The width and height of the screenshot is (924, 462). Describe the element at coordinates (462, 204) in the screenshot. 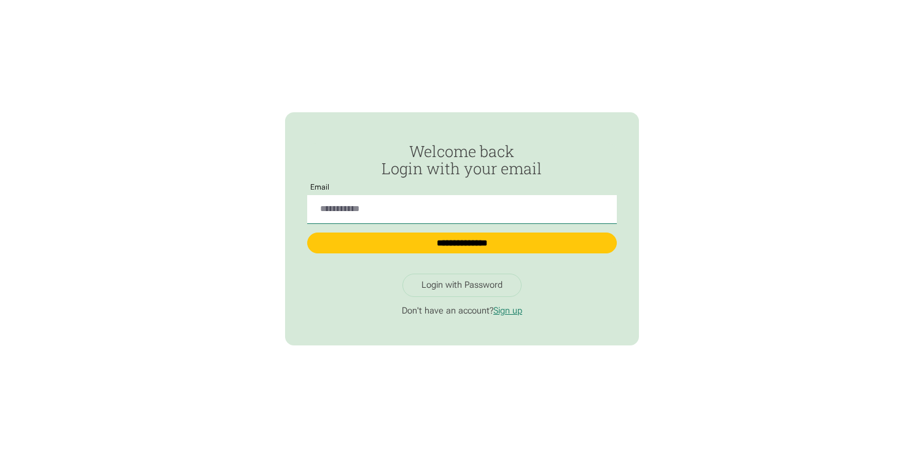

I see `form: Passwordless Login` at that location.